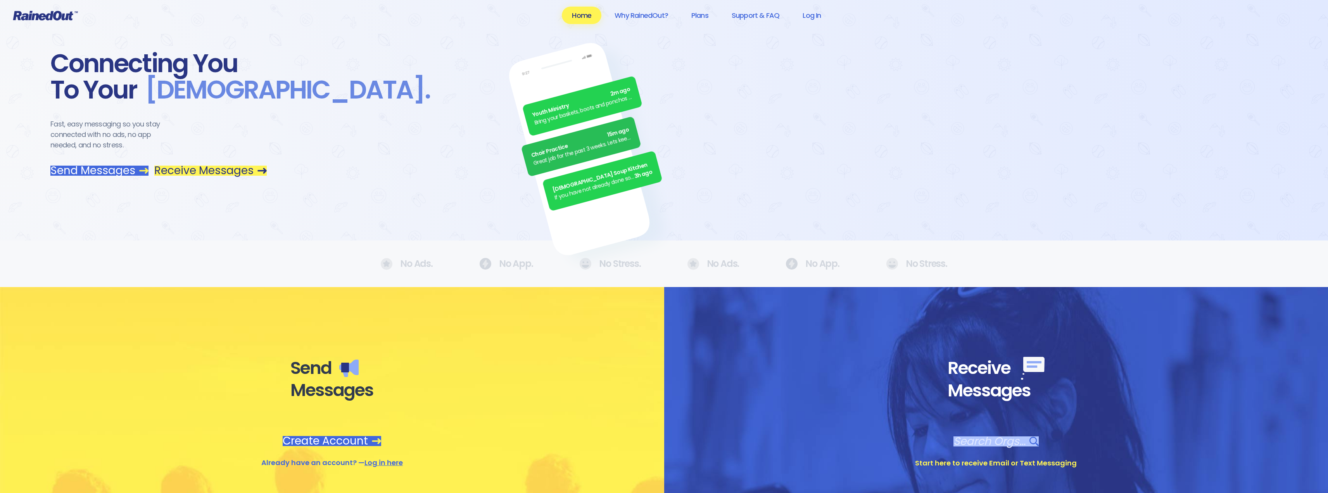  I want to click on a: Log in here, so click(384, 462).